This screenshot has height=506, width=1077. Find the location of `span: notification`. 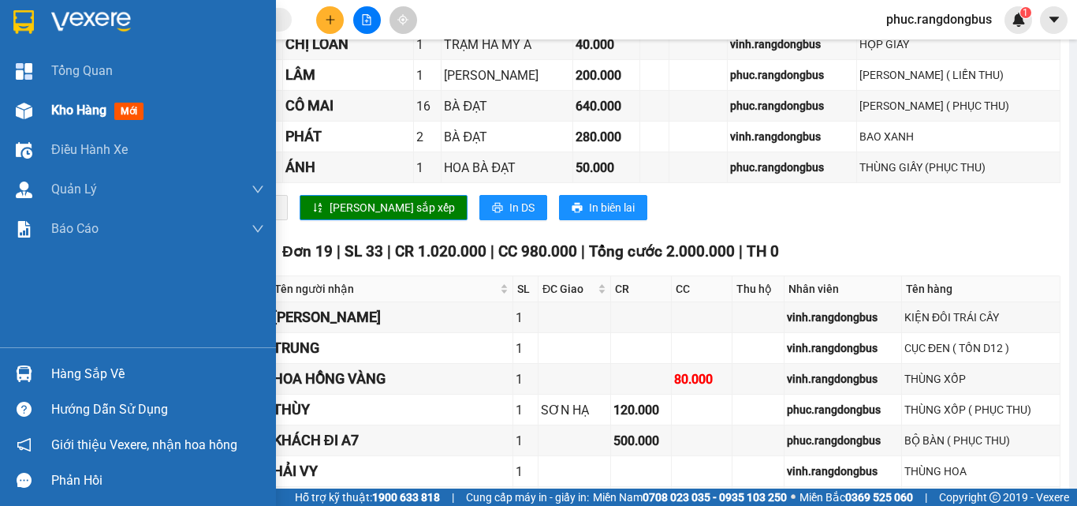

span: notification is located at coordinates (24, 444).